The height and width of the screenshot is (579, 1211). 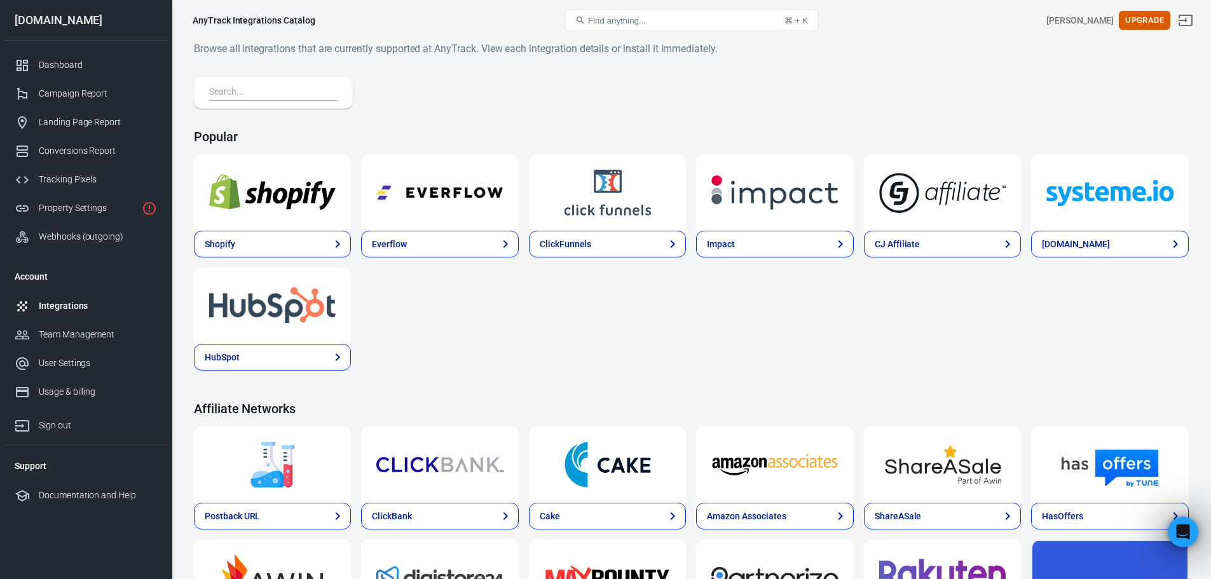 What do you see at coordinates (98, 65) in the screenshot?
I see `div: Dashboard` at bounding box center [98, 65].